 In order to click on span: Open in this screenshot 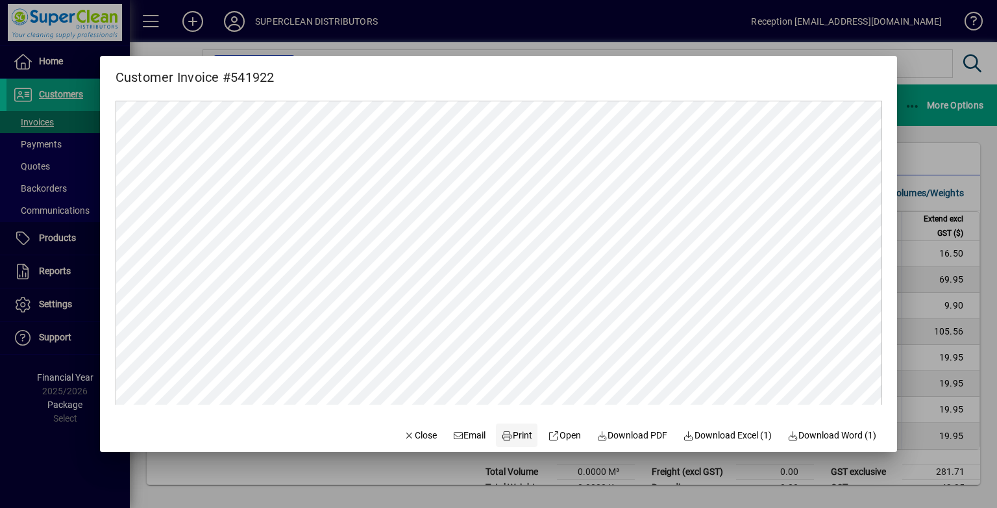, I will do `click(564, 435)`.